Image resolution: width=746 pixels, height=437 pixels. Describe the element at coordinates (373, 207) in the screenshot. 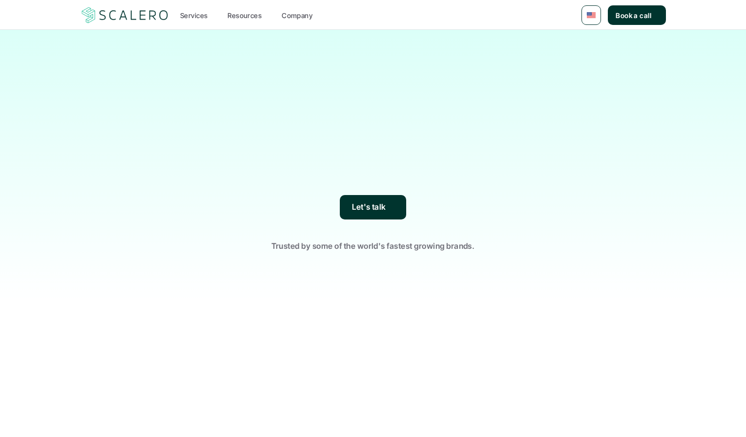

I see `a: Let's talk` at that location.